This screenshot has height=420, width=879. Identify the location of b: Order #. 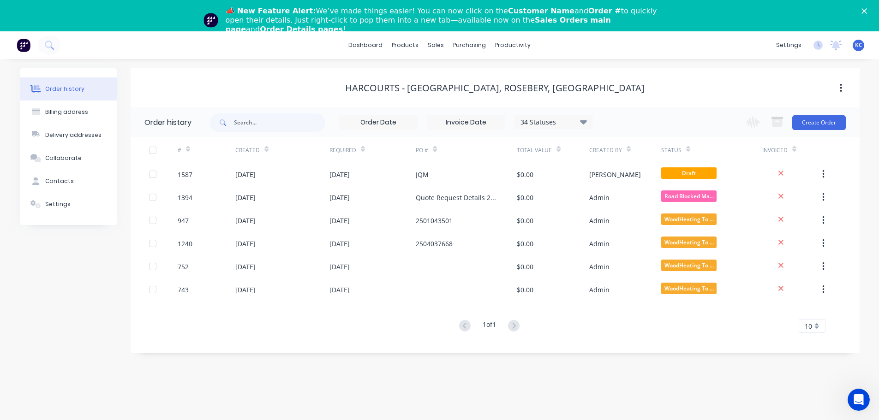
(604, 11).